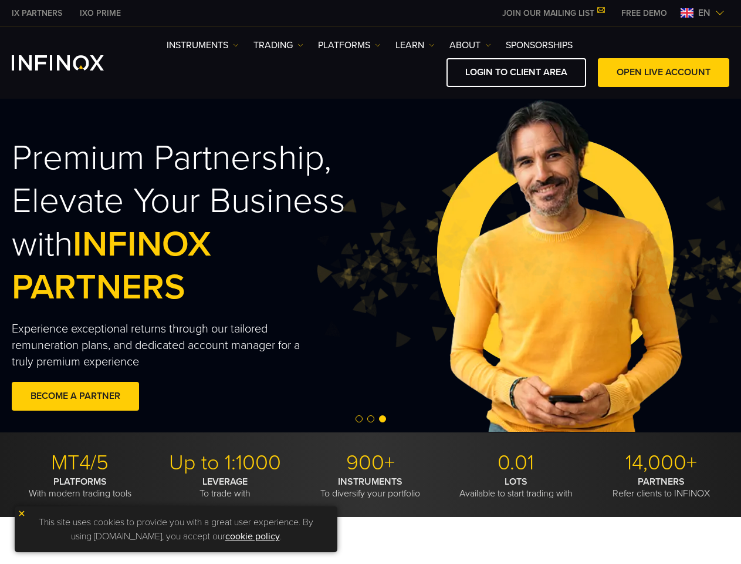  Describe the element at coordinates (370, 487) in the screenshot. I see `p: To diversify your portfolio` at that location.